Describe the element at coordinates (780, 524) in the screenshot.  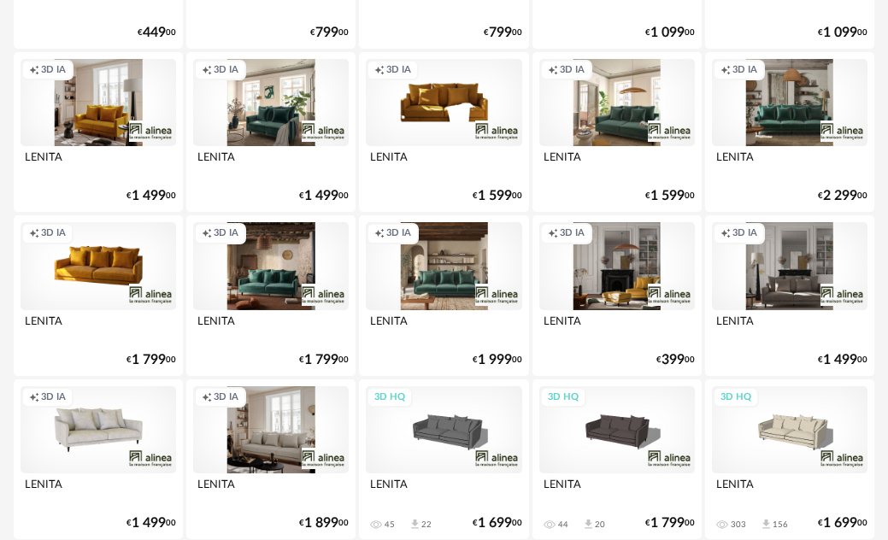
I see `div: 156` at that location.